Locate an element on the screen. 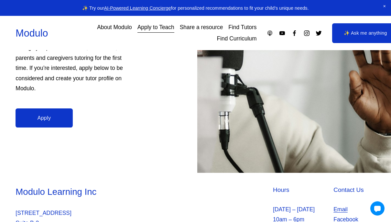 Image resolution: width=391 pixels, height=222 pixels. a: Modulo is located at coordinates (32, 33).